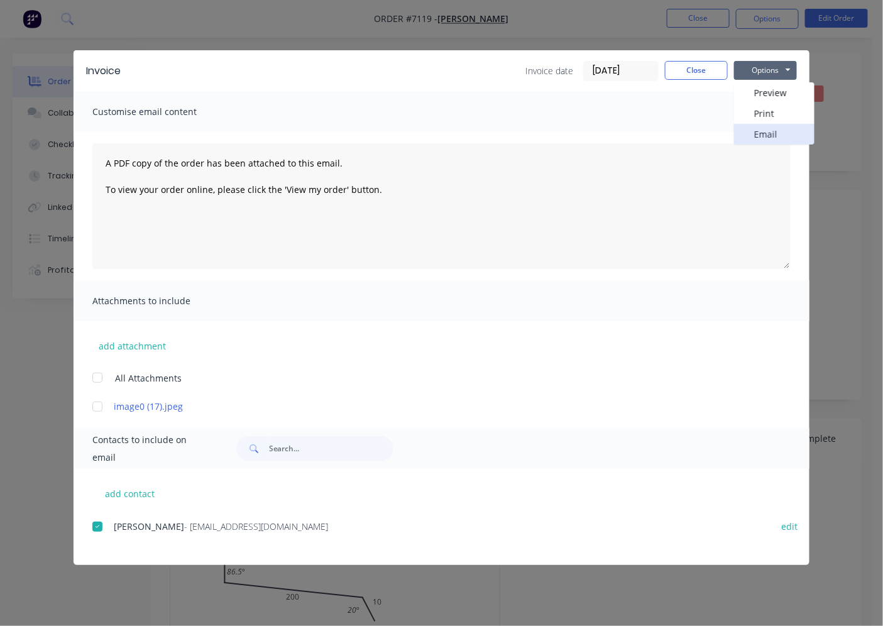  What do you see at coordinates (331, 449) in the screenshot?
I see `input: Search...` at bounding box center [331, 449].